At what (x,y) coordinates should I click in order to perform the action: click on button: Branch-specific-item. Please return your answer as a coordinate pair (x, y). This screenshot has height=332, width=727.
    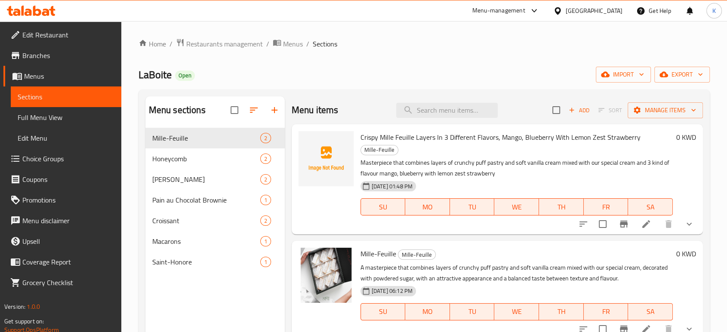
    Looking at the image, I should click on (624, 224).